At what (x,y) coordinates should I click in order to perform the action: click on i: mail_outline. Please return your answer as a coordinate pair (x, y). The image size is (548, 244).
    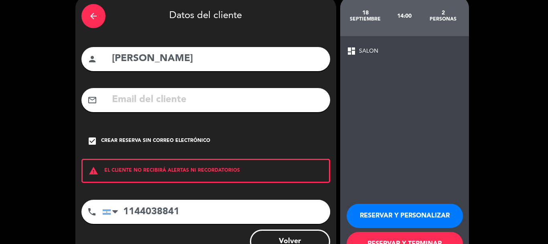
    Looking at the image, I should click on (92, 100).